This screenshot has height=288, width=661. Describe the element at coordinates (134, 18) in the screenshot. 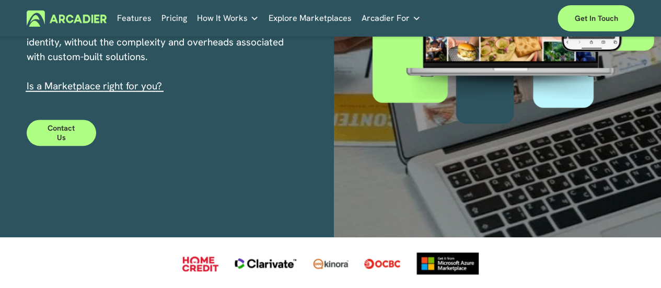

I see `a: Features` at that location.